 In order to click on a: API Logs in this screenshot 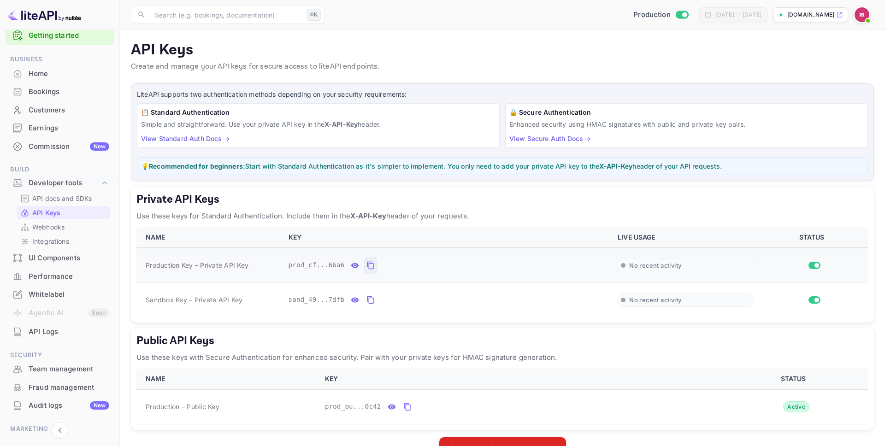, I will do `click(59, 331)`.